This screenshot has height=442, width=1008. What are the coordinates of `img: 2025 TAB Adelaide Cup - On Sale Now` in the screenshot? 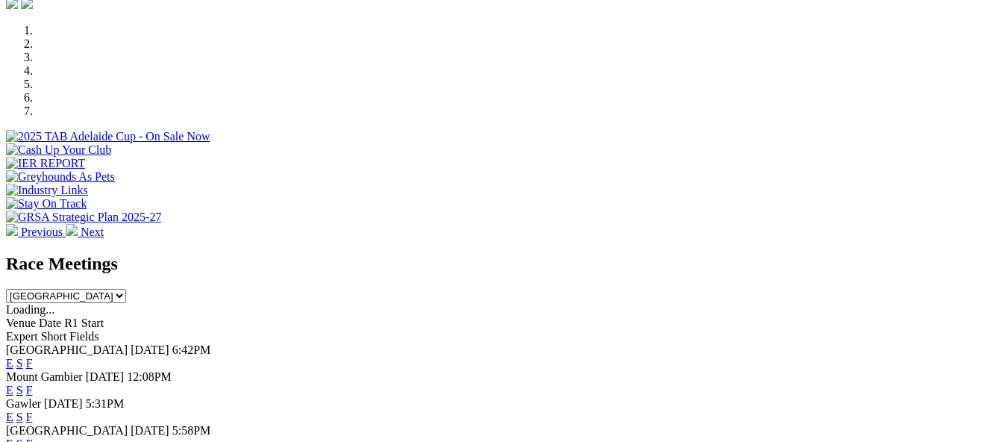 It's located at (108, 137).